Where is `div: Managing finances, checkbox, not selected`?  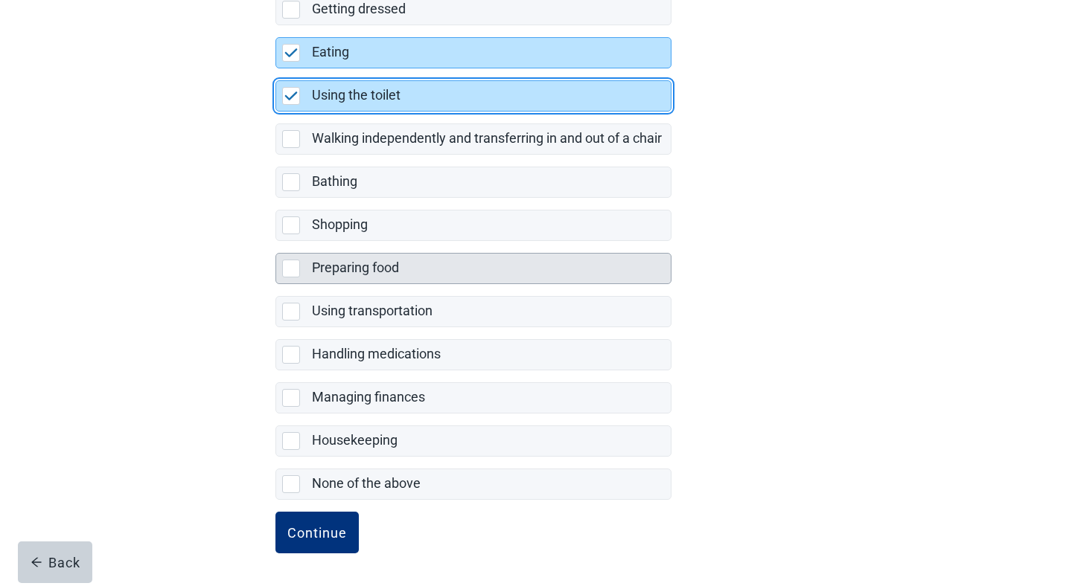
div: Managing finances, checkbox, not selected is located at coordinates (473, 398).